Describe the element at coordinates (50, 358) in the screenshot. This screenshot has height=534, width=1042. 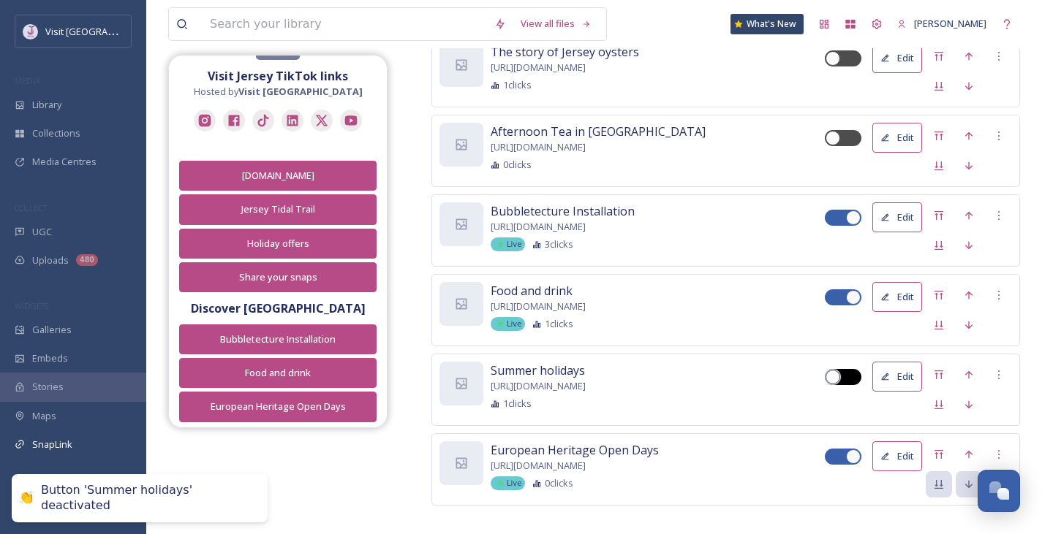
I see `span: Embeds` at that location.